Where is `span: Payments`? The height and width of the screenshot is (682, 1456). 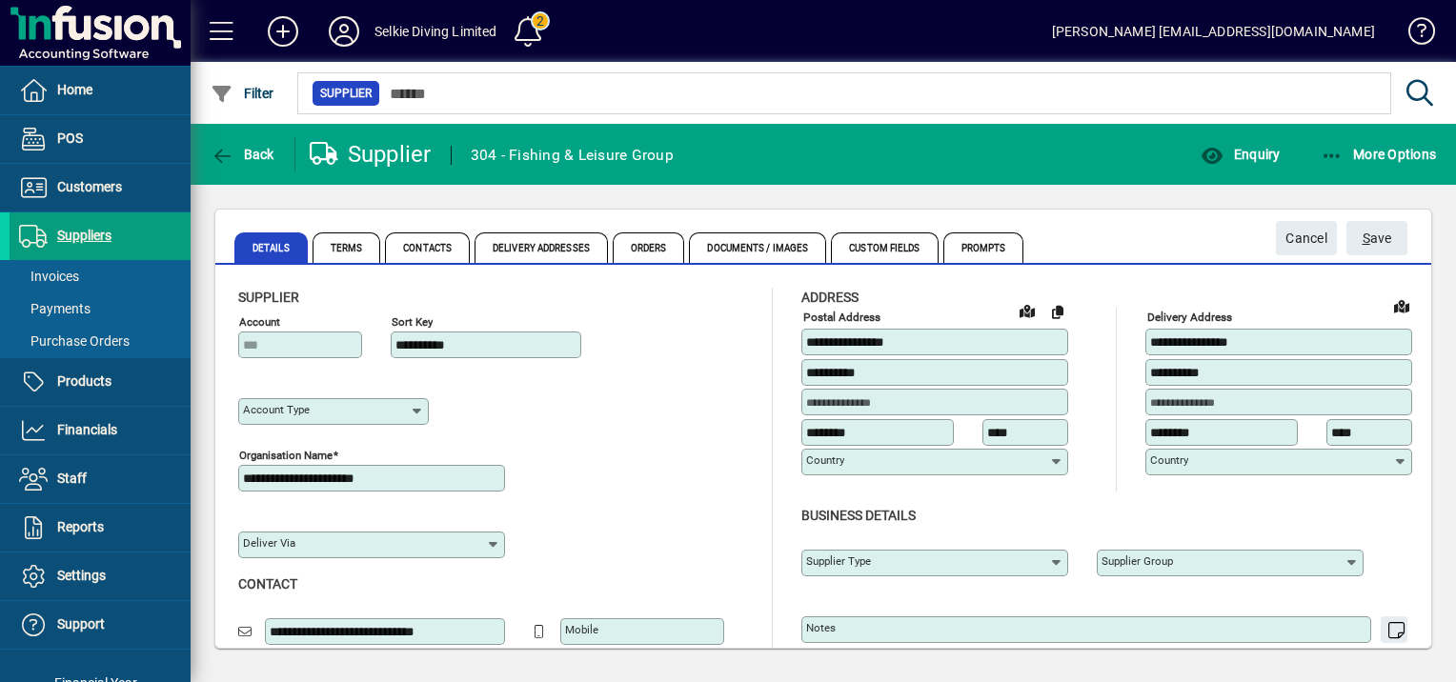 span: Payments is located at coordinates (54, 309).